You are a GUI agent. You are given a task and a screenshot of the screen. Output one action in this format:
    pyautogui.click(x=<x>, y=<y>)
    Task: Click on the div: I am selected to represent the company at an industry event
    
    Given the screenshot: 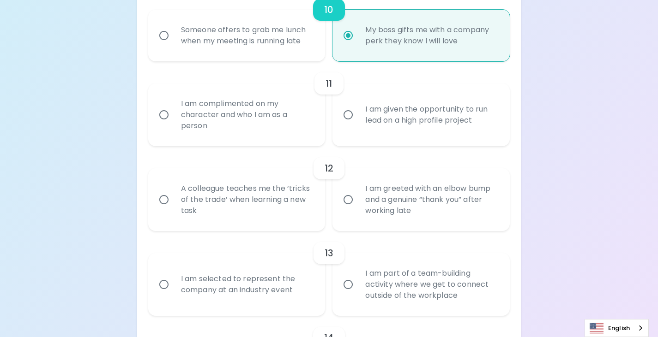 What is the action you would take?
    pyautogui.click(x=247, y=285)
    